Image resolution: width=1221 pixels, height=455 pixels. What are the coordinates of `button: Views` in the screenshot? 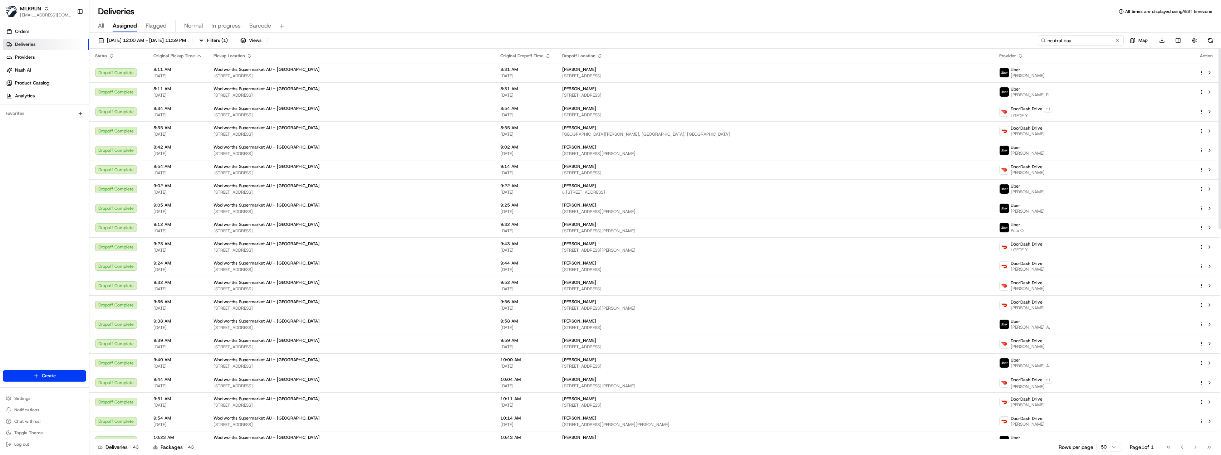 It's located at (251, 40).